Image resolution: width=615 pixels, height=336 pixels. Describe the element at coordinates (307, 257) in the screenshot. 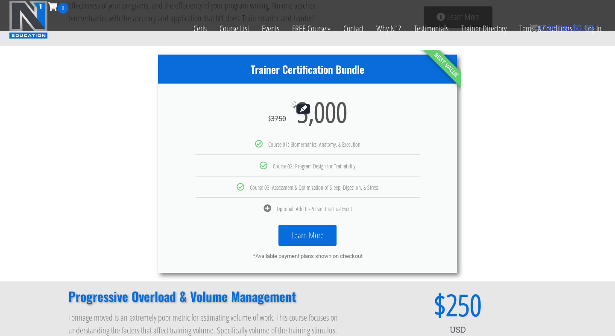

I see `div: *Available payment plans shown on checkout` at that location.